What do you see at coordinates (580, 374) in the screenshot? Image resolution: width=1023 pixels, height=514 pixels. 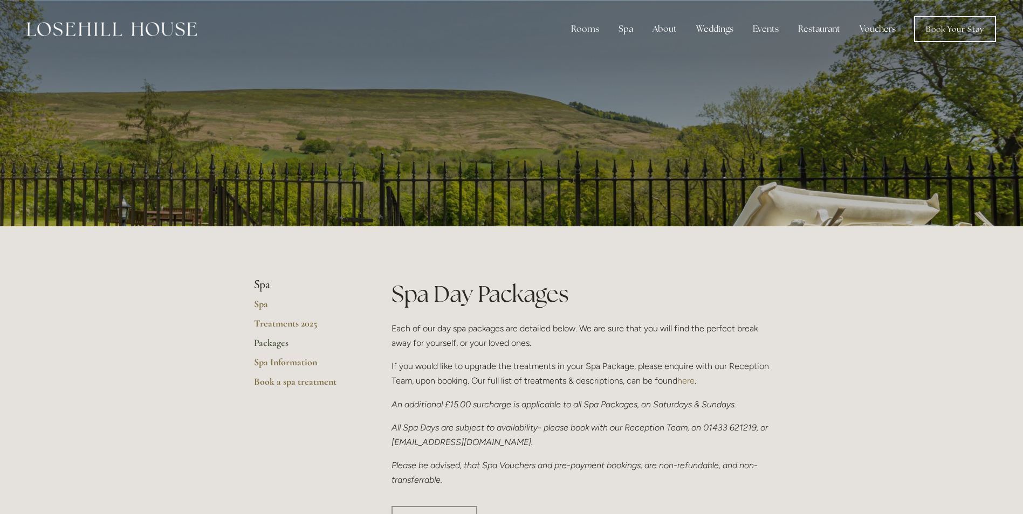 I see `p: If you would like to upgrade the treatments in your Spa Package, please enquire with our Receptio...` at bounding box center [580, 374].